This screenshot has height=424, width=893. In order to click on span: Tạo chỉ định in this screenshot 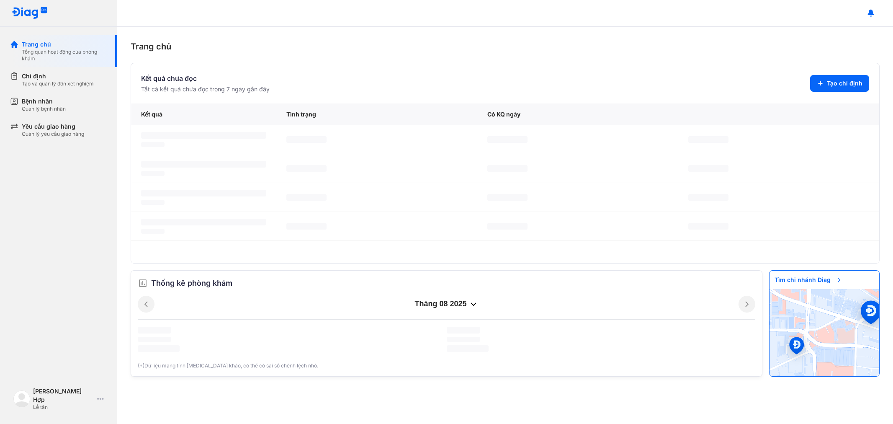, I will do `click(844, 83)`.